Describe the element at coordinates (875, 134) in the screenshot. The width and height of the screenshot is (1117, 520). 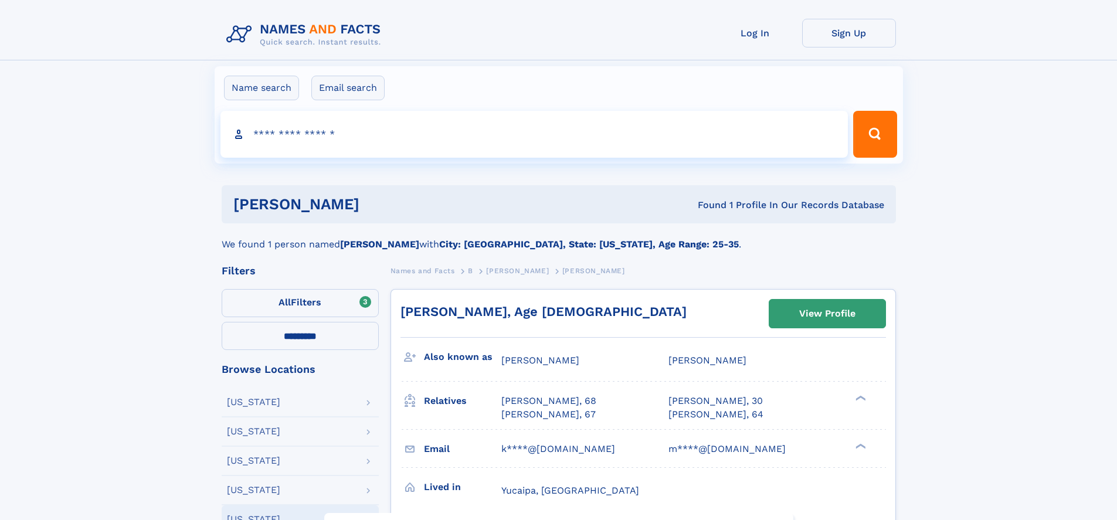
I see `button: Search Button` at that location.